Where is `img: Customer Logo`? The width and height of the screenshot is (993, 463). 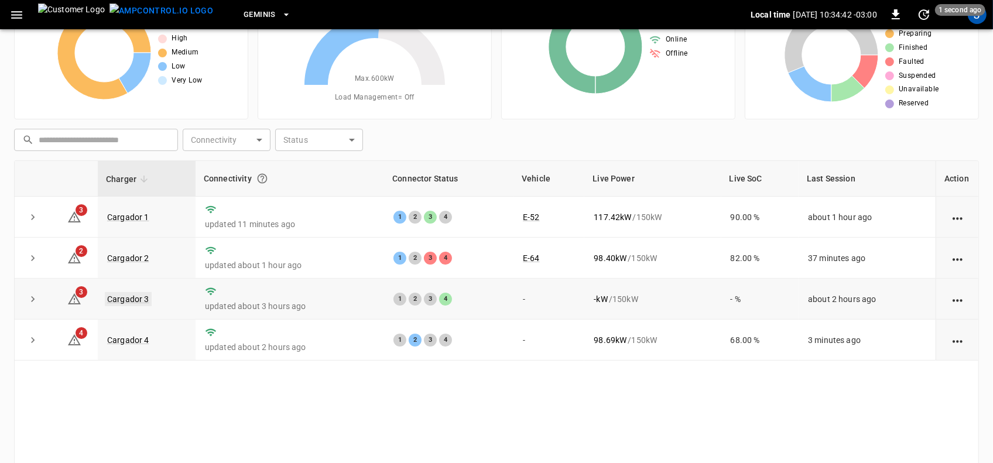 img: Customer Logo is located at coordinates (71, 15).